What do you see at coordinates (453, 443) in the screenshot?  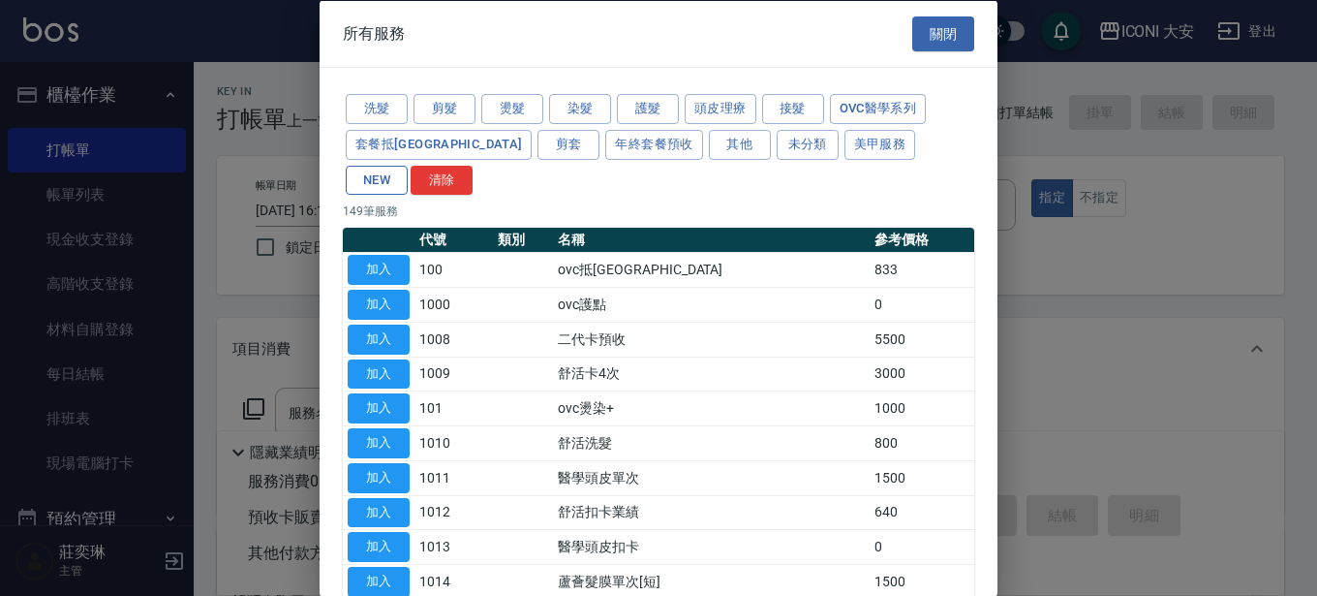 I see `td: 1010` at bounding box center [453, 443].